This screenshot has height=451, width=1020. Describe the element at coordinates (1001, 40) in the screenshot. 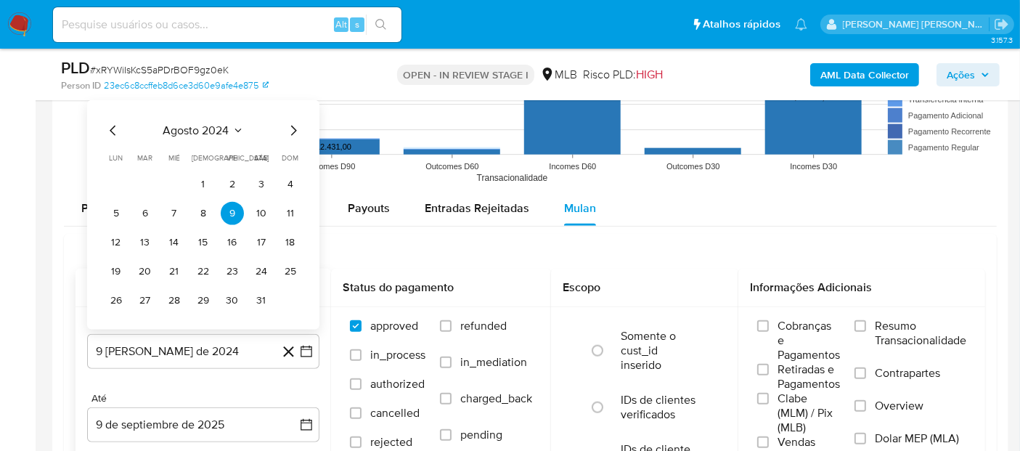

I see `span: 3.157.3` at that location.